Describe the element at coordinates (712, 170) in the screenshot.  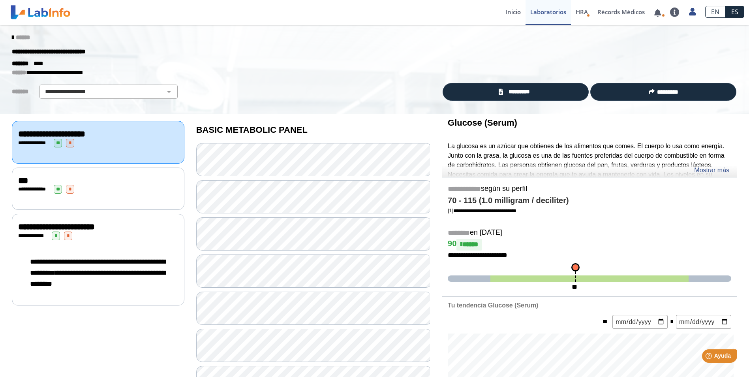
I see `a: Mostrar más` at that location.